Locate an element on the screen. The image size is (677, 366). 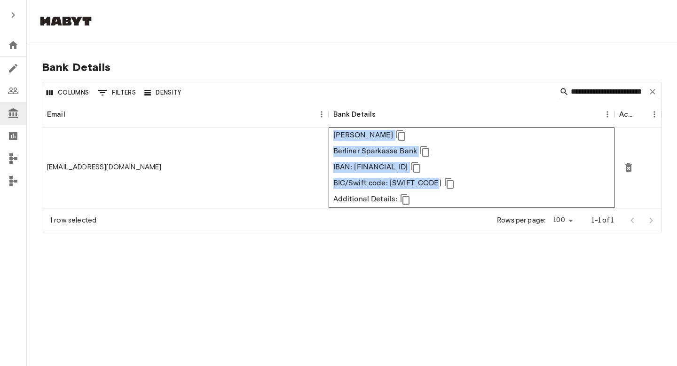
button: Select columns is located at coordinates (68, 93).